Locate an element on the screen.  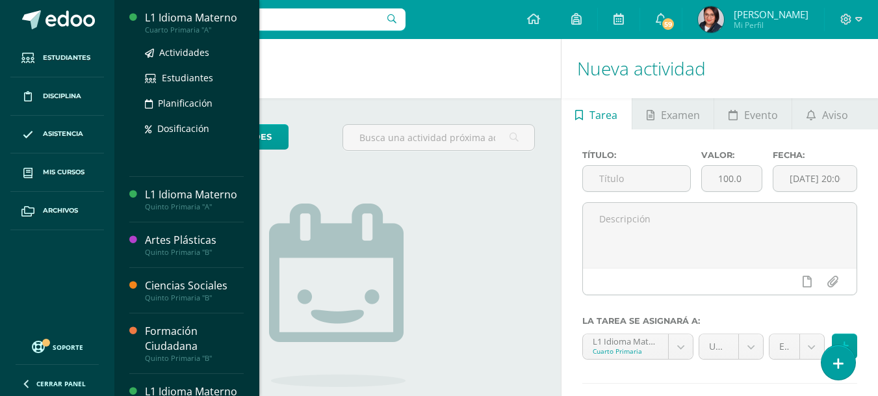
input: Busca una actividad próxima aquí... is located at coordinates (438, 137).